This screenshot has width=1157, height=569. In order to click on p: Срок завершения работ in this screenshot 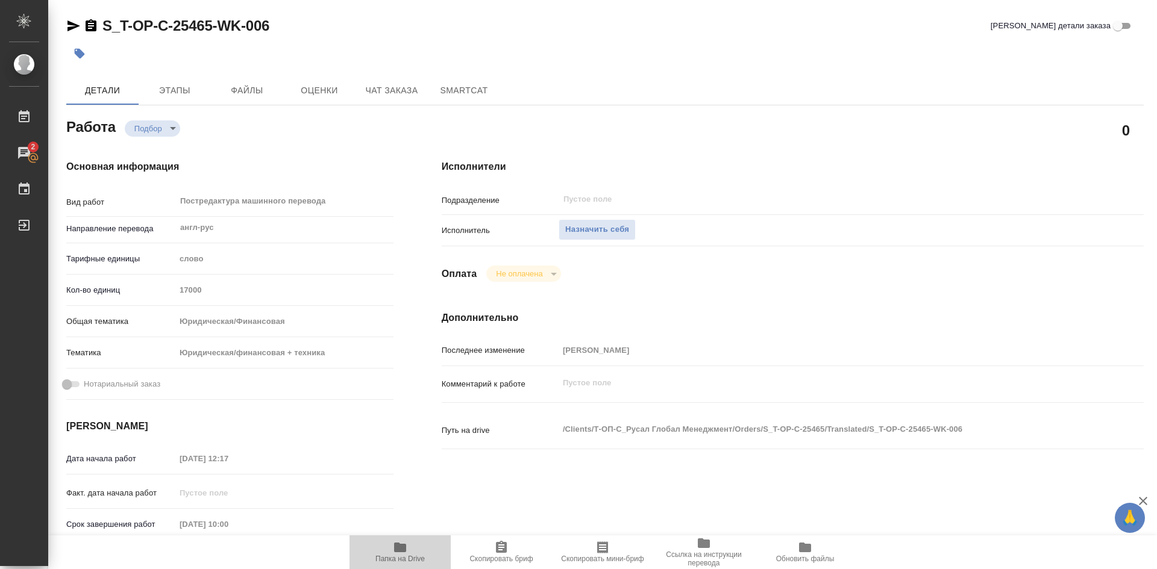, I will do `click(121, 525)`.